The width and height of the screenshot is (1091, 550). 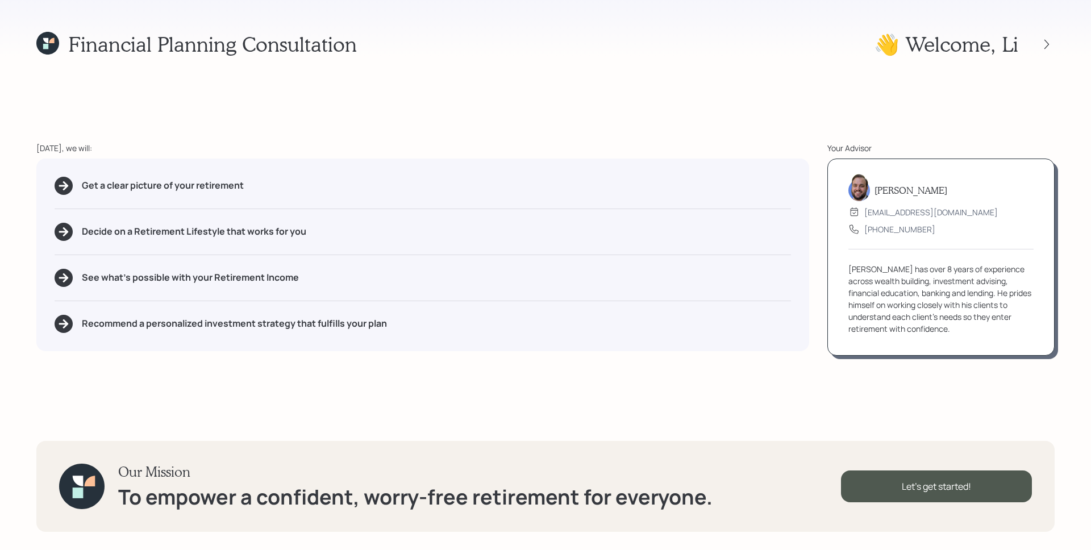 What do you see at coordinates (941, 148) in the screenshot?
I see `div: Your Advisor` at bounding box center [941, 148].